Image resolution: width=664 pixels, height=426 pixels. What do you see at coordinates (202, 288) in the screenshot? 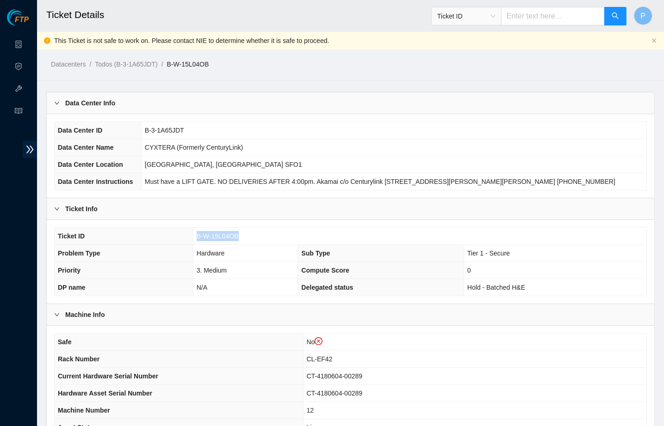
I see `span: N/A` at bounding box center [202, 288].